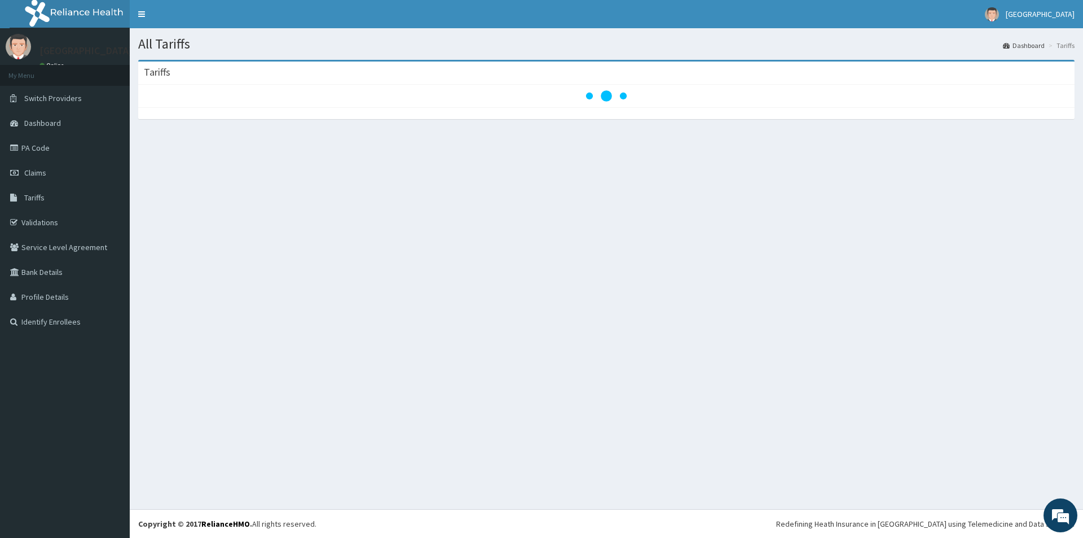 The image size is (1083, 538). What do you see at coordinates (157, 72) in the screenshot?
I see `h3: Tariffs` at bounding box center [157, 72].